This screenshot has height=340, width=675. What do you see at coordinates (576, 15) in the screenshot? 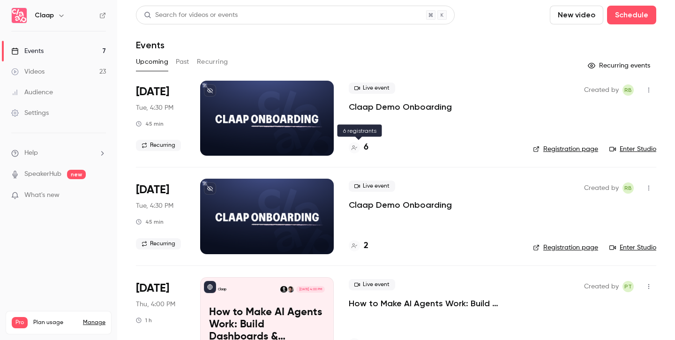
I see `button: New video` at bounding box center [576, 15].